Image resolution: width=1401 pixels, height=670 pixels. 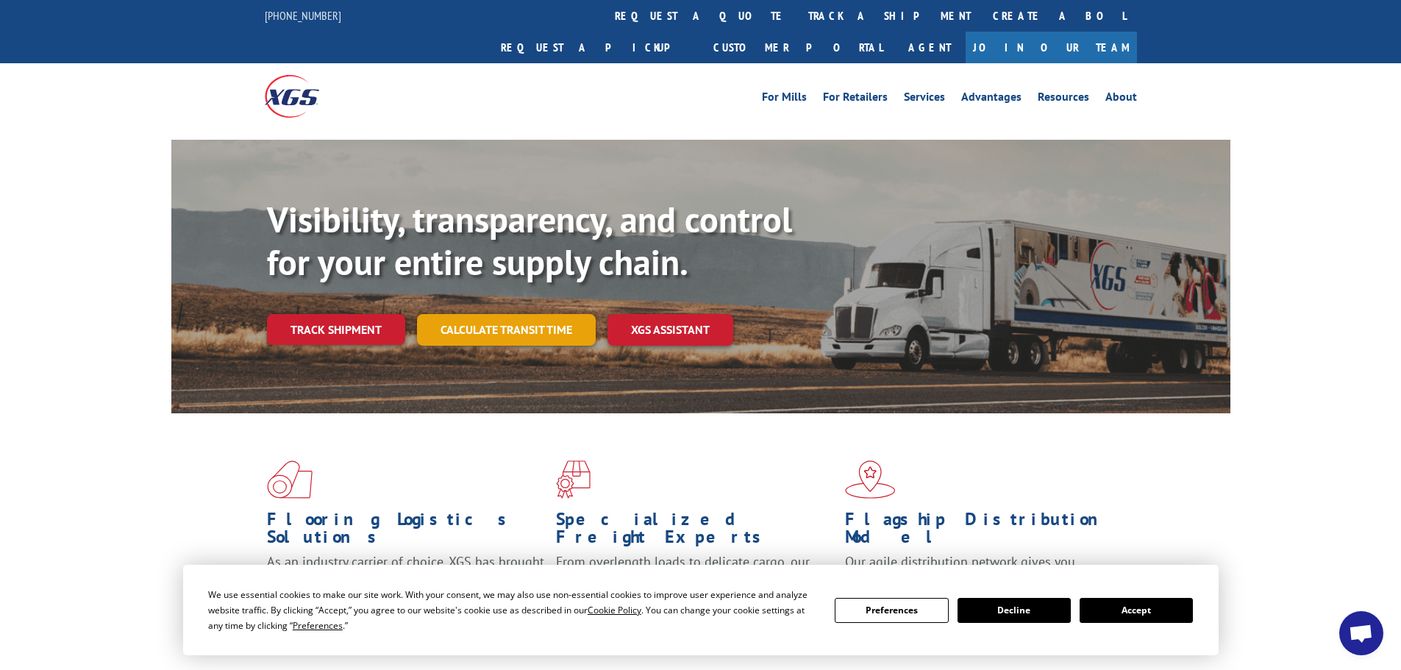 I want to click on a: About, so click(x=1121, y=99).